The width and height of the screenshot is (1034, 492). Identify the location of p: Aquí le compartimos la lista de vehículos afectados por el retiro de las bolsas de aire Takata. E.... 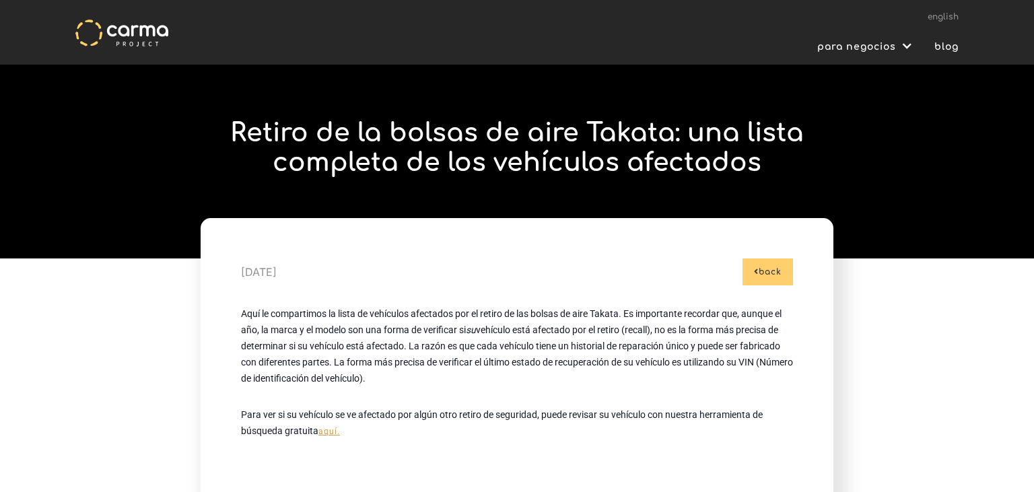
(517, 346).